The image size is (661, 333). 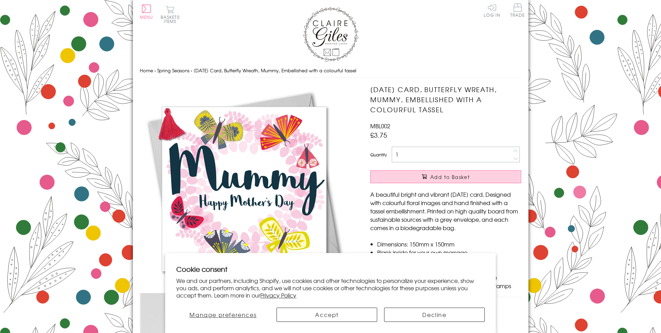 I want to click on button: Menu, so click(x=147, y=12).